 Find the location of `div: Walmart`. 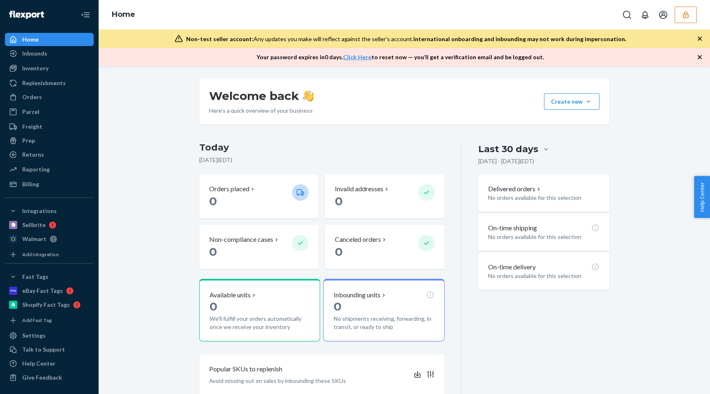

div: Walmart is located at coordinates (34, 239).